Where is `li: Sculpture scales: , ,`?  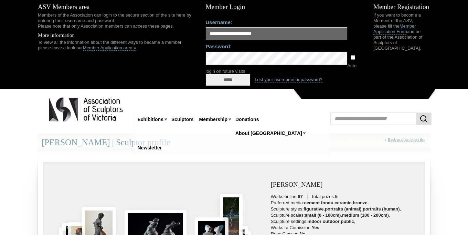 li: Sculpture scales: , , is located at coordinates (345, 215).